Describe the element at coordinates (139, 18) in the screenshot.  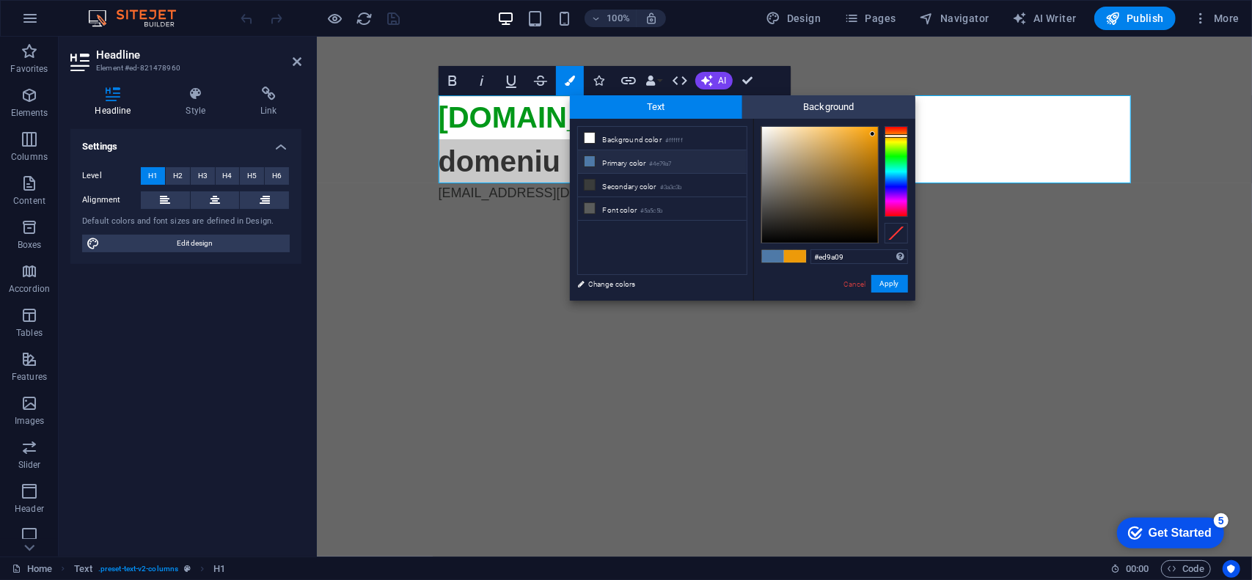
I see `img: Editor Logo` at that location.